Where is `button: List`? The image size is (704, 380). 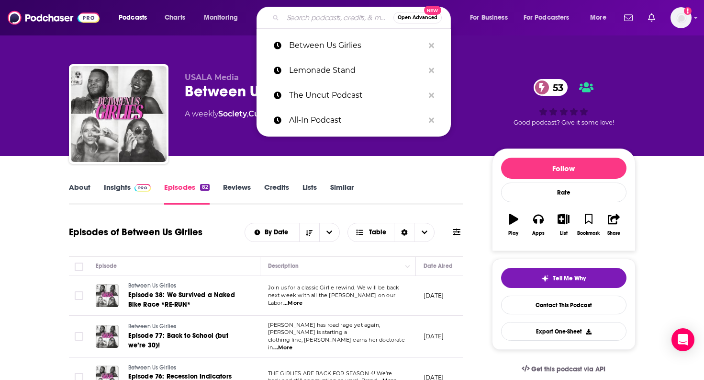
button: List is located at coordinates (563, 224).